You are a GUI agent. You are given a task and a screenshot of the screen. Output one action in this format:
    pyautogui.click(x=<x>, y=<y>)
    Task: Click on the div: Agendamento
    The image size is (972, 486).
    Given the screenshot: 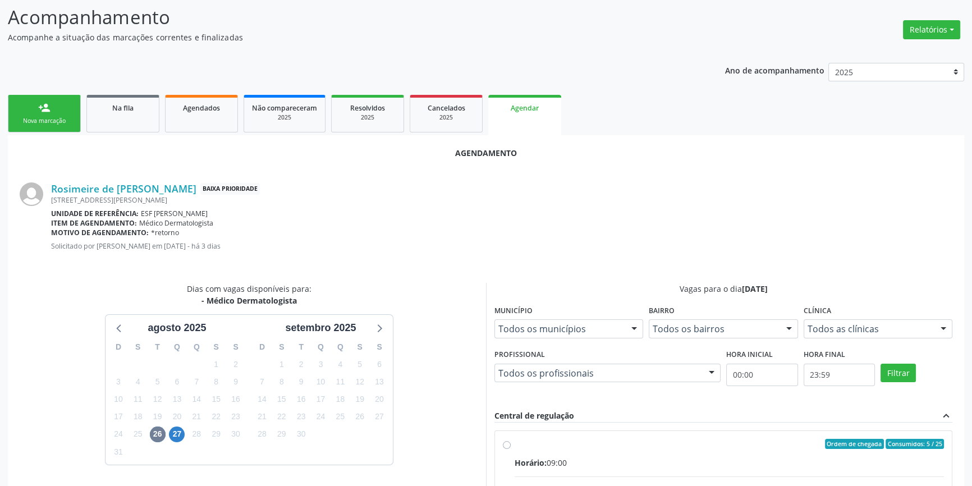 What is the action you would take?
    pyautogui.click(x=486, y=153)
    